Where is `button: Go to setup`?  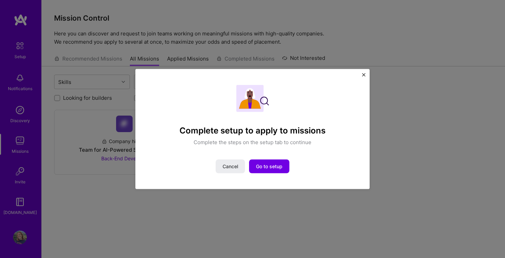 button: Go to setup is located at coordinates (269, 166).